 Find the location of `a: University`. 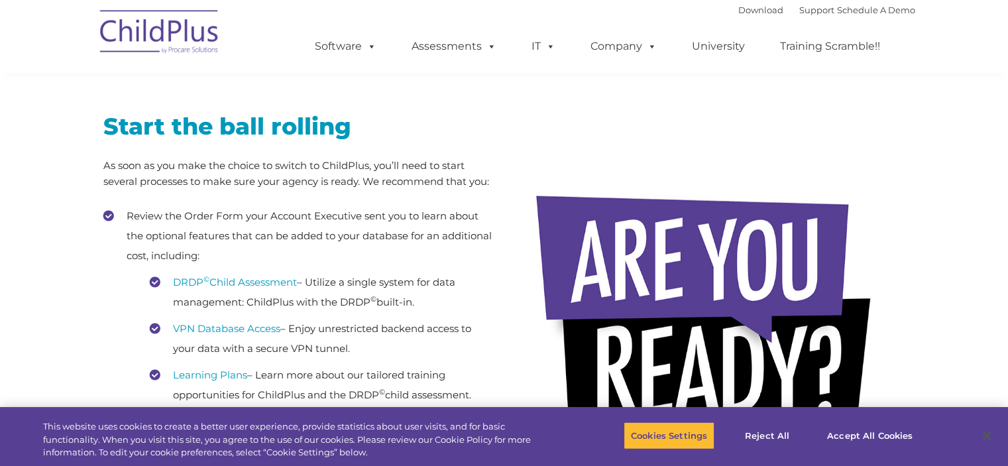

a: University is located at coordinates (718, 46).